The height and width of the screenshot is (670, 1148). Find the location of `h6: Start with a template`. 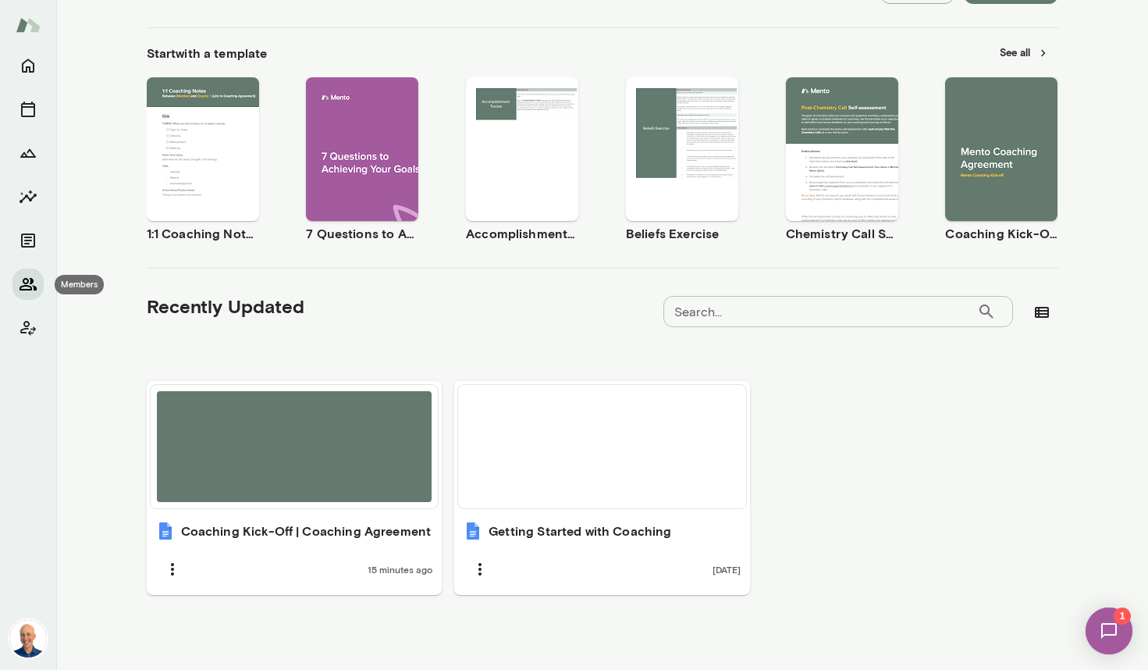

h6: Start with a template is located at coordinates (207, 53).